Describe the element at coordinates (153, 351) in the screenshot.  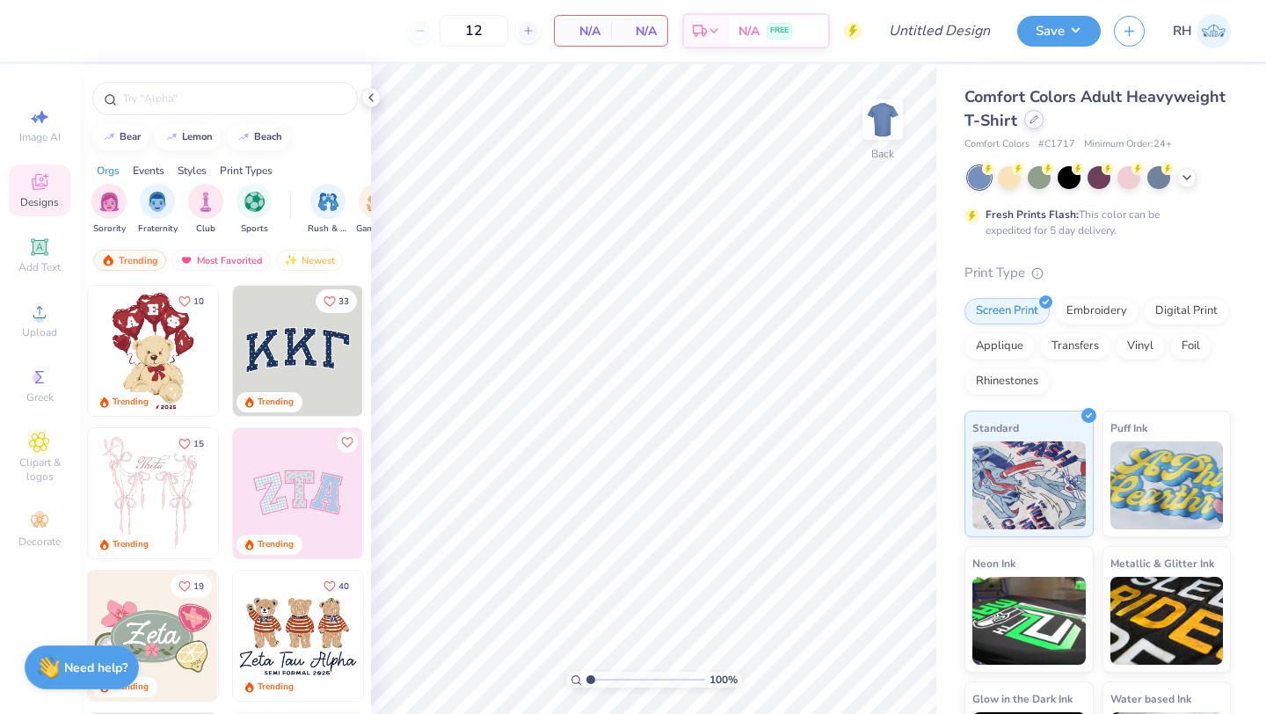
I see `img: 587403a7-0594-4a7f-b2bd-0ca67a3ff8dd` at that location.